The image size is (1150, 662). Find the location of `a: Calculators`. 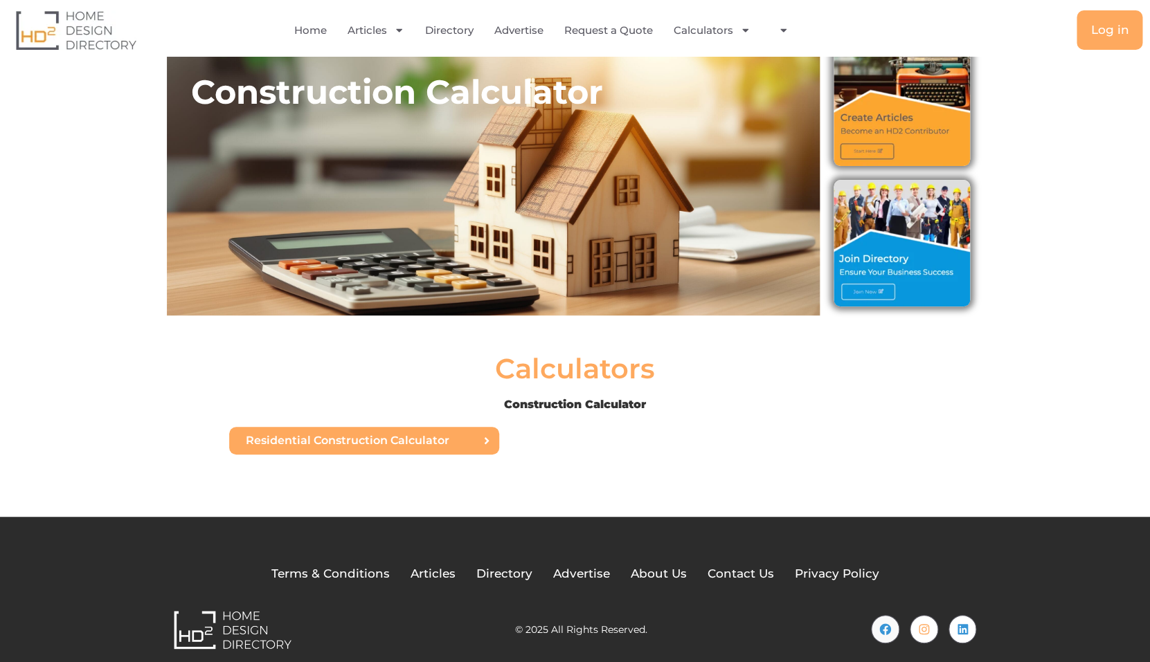

a: Calculators is located at coordinates (712, 30).